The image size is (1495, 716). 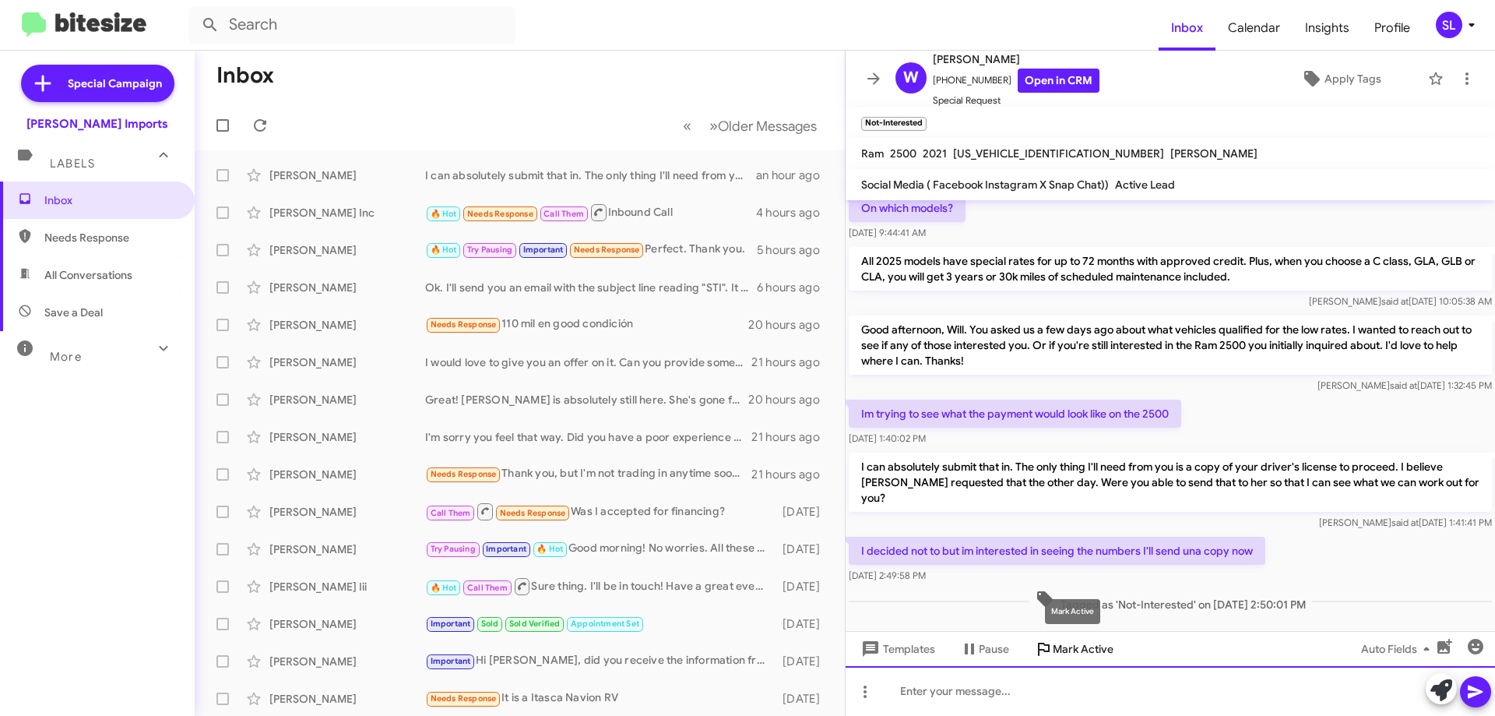 I want to click on p: Im trying to see what the payment would look like on the 2500, so click(x=1015, y=413).